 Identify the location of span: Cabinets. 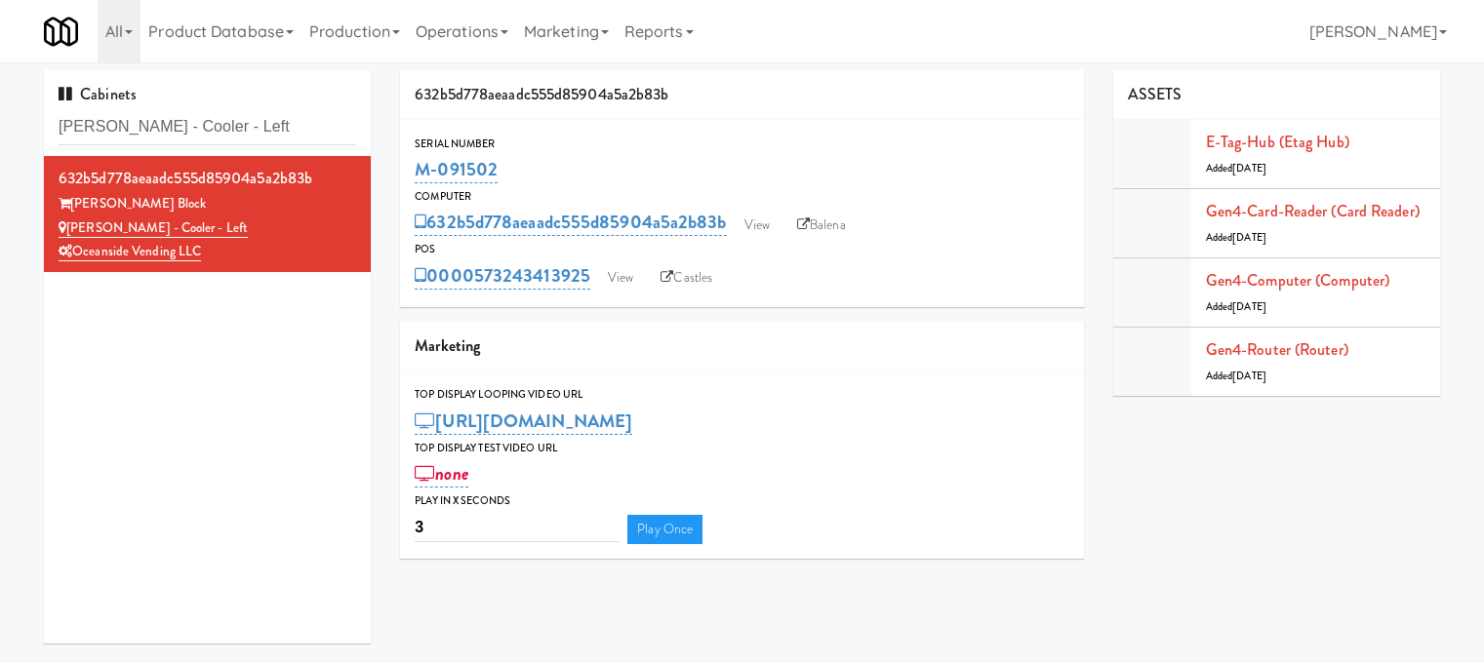
(98, 94).